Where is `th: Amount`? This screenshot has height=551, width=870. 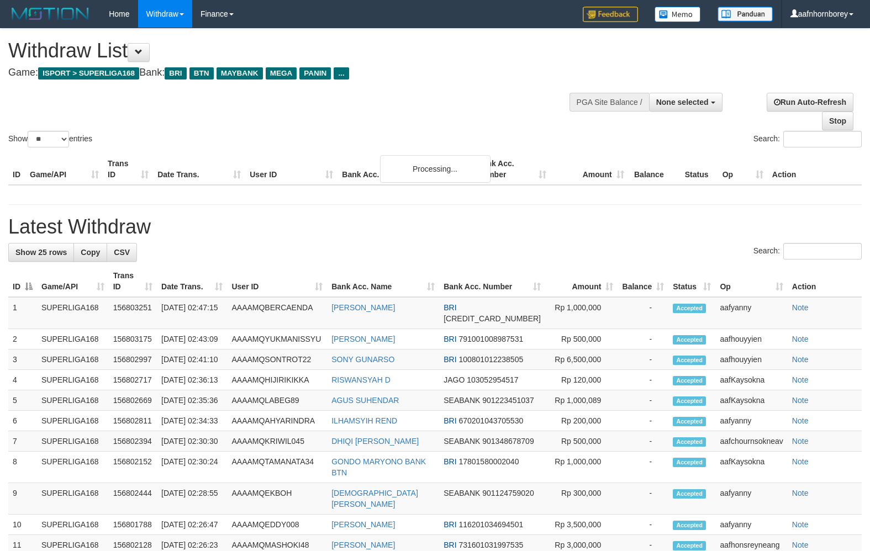 th: Amount is located at coordinates (589, 169).